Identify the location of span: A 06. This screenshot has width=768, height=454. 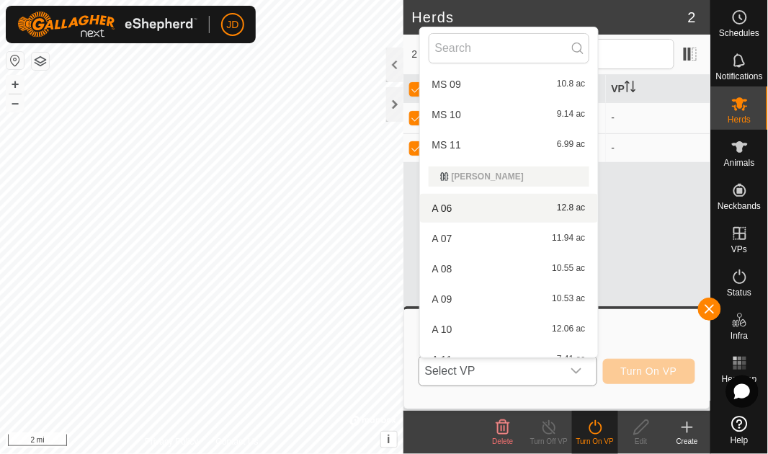
(442, 208).